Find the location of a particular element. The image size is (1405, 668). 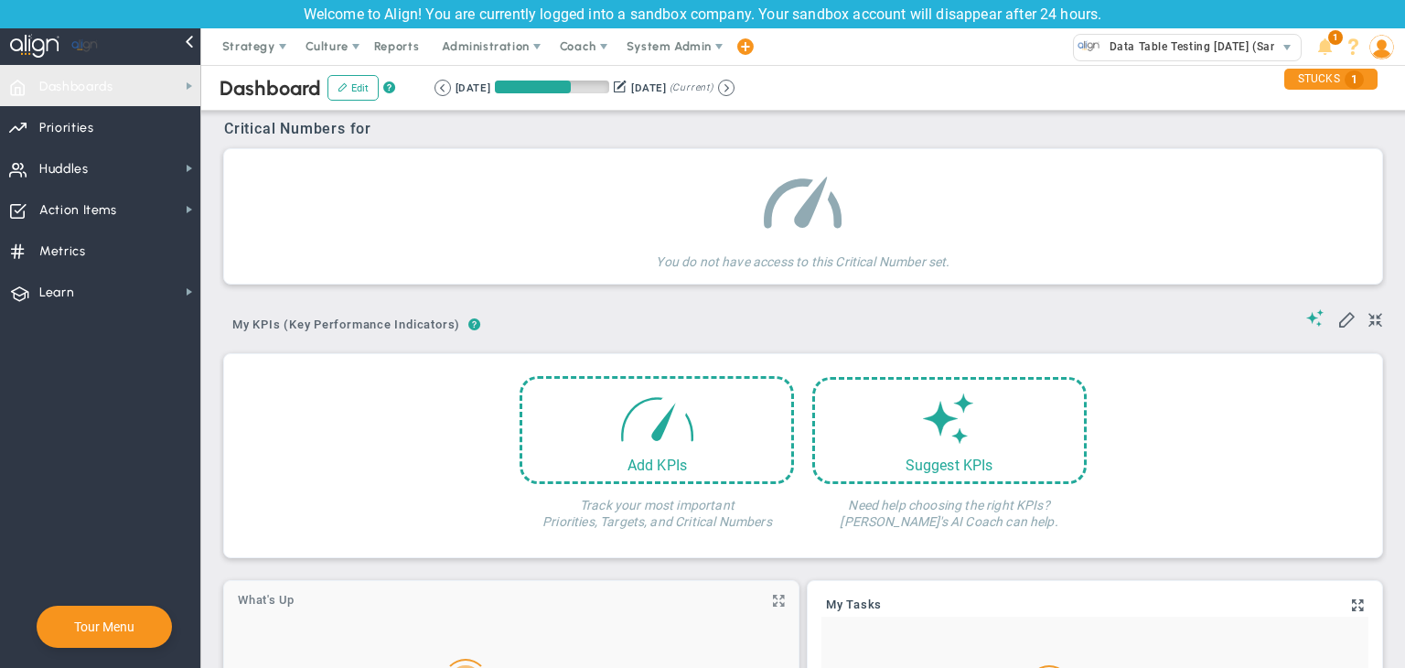

button: Go to previous period is located at coordinates (443, 88).